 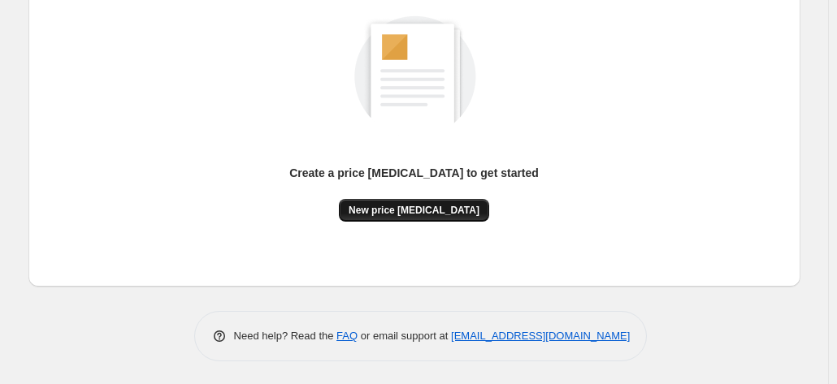 What do you see at coordinates (347, 335) in the screenshot?
I see `a: FAQ` at bounding box center [347, 335].